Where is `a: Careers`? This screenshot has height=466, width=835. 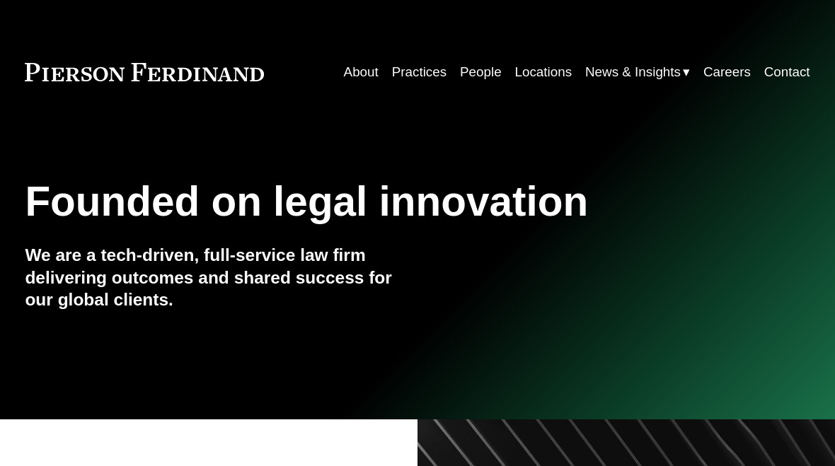 a: Careers is located at coordinates (727, 72).